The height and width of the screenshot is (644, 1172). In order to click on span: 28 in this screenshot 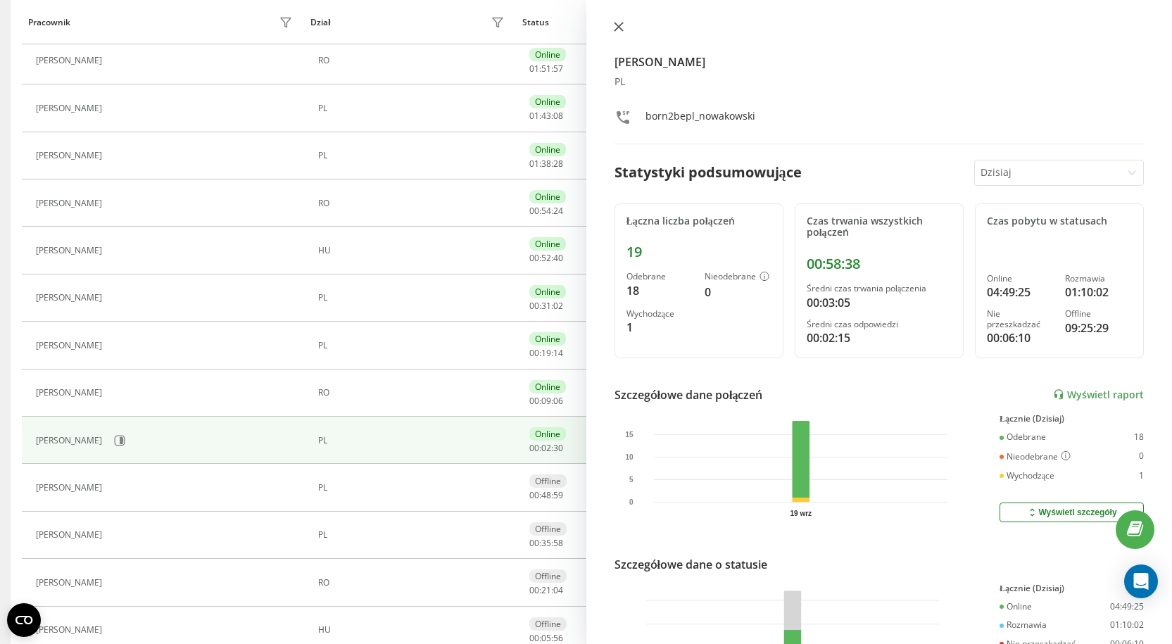, I will do `click(558, 163)`.